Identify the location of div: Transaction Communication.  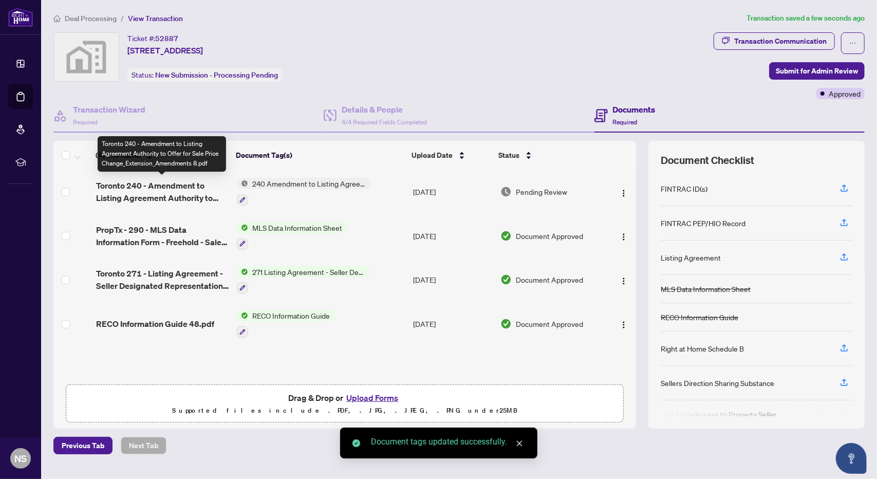
(780, 41).